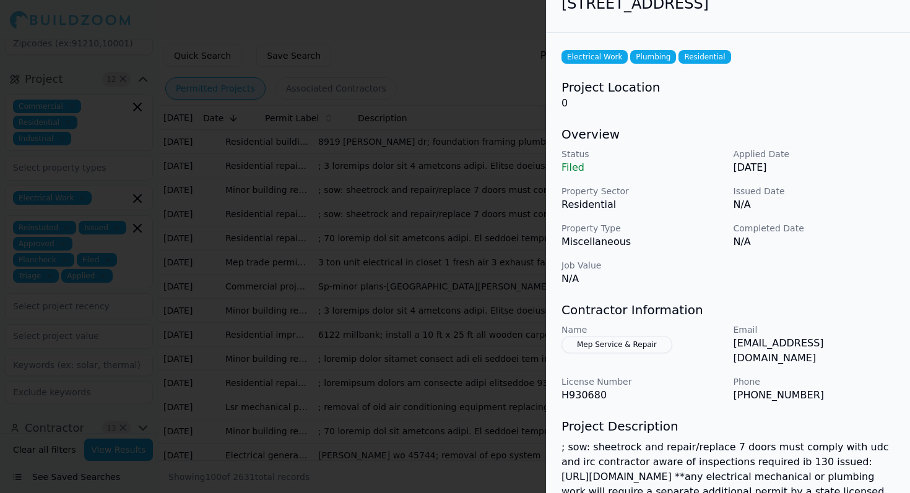  I want to click on p: Filed, so click(642, 168).